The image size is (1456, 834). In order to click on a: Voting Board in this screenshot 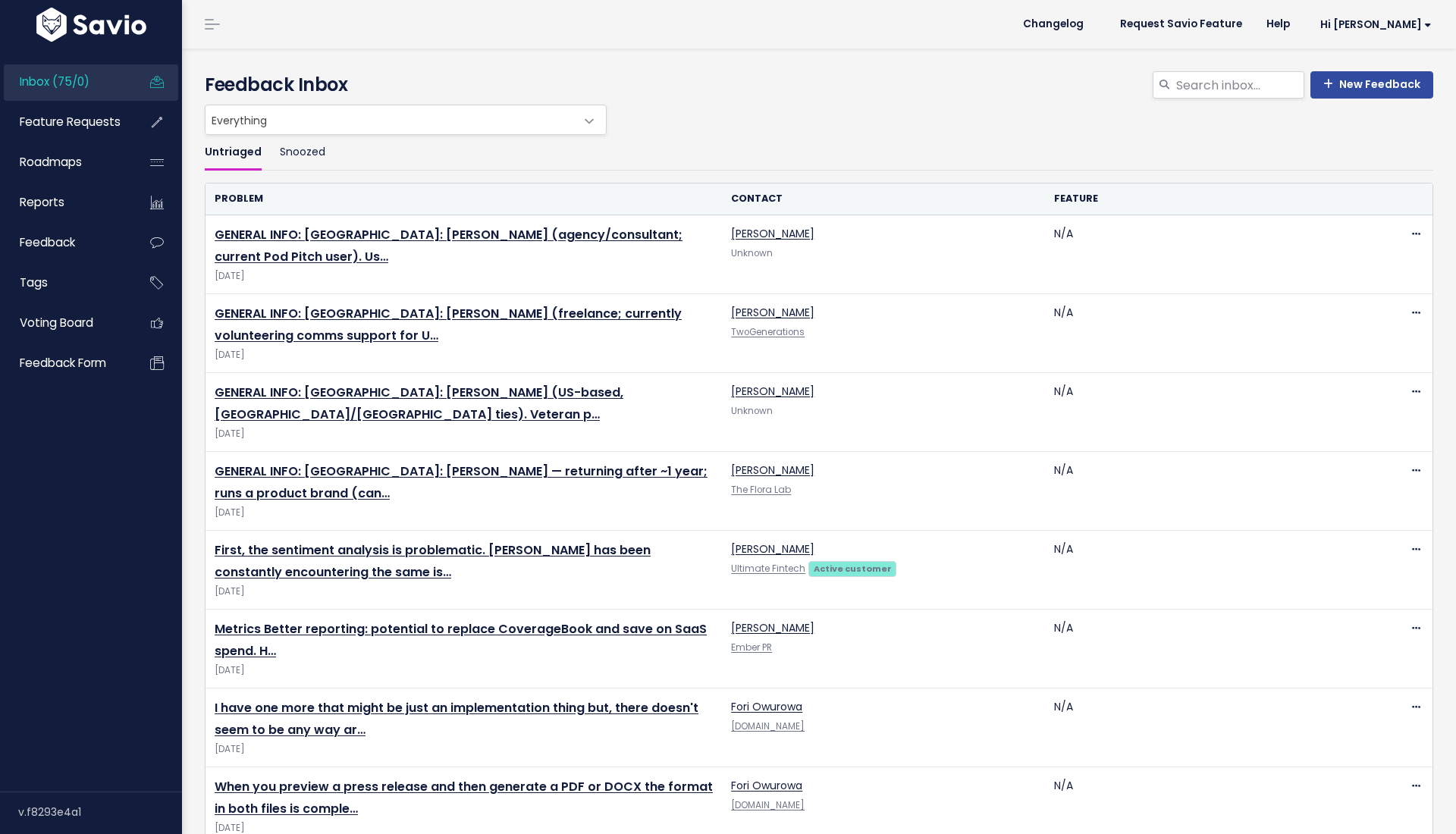, I will do `click(64, 323)`.